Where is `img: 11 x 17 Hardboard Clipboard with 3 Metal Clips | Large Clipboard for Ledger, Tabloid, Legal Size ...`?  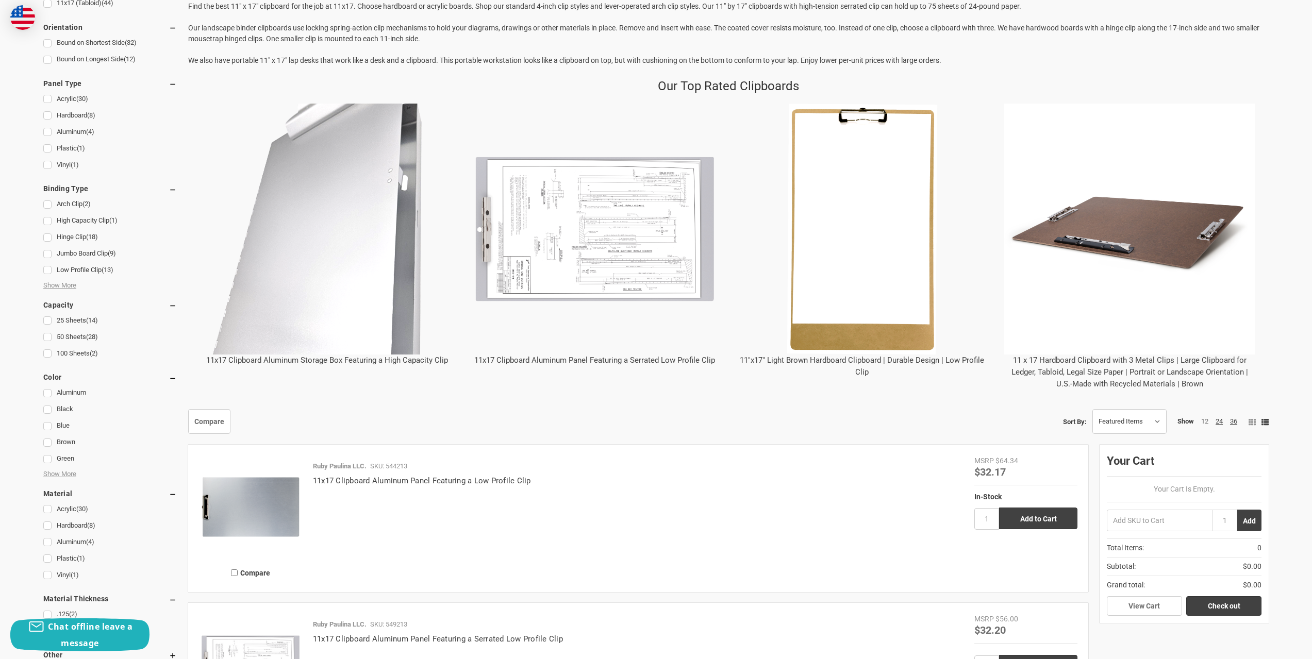 img: 11 x 17 Hardboard Clipboard with 3 Metal Clips | Large Clipboard for Ledger, Tabloid, Legal Size ... is located at coordinates (1129, 229).